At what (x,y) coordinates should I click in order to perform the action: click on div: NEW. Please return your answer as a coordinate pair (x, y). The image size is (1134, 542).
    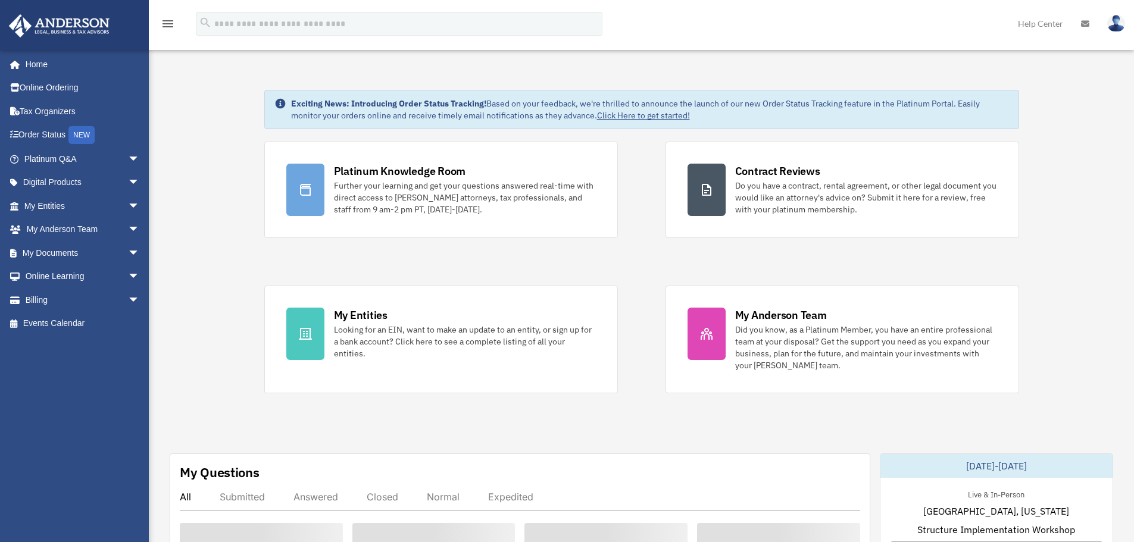
    Looking at the image, I should click on (82, 135).